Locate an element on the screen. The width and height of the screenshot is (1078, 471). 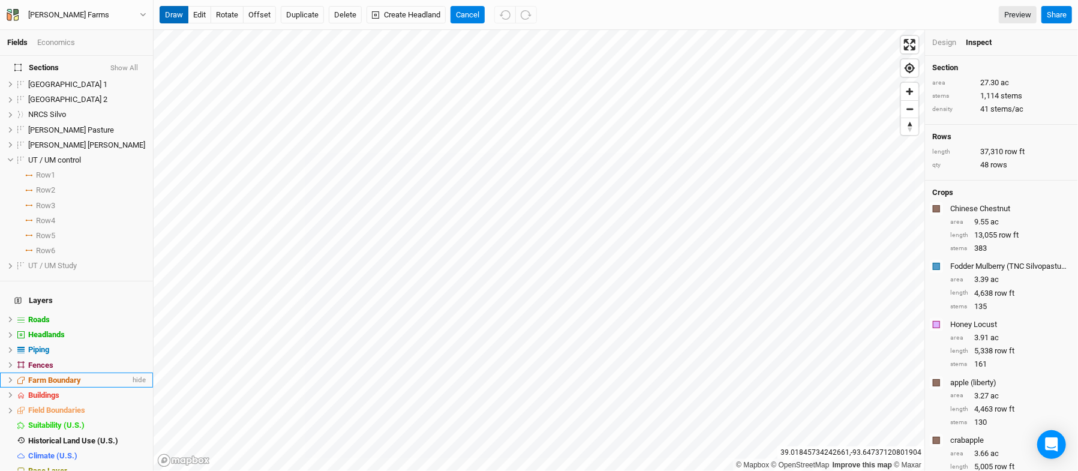
button: Redo (^Z) is located at coordinates (526, 15).